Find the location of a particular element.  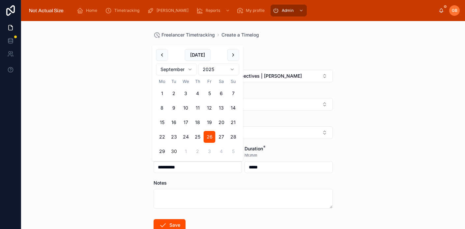

button: Wednesday, 24 September 2025 is located at coordinates (186, 137).